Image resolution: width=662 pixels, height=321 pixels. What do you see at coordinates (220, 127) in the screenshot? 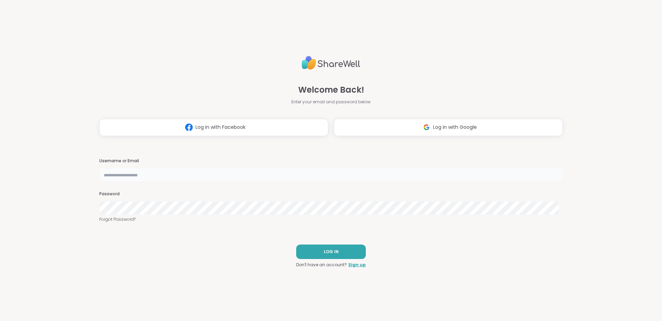
I see `span: Log in with Facebook` at bounding box center [220, 127].